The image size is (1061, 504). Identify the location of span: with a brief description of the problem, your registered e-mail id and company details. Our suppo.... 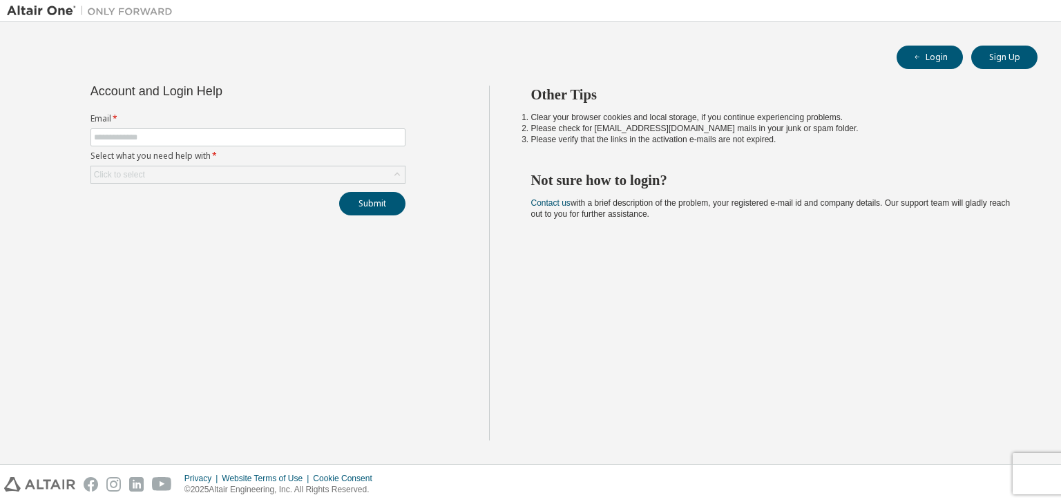
(771, 209).